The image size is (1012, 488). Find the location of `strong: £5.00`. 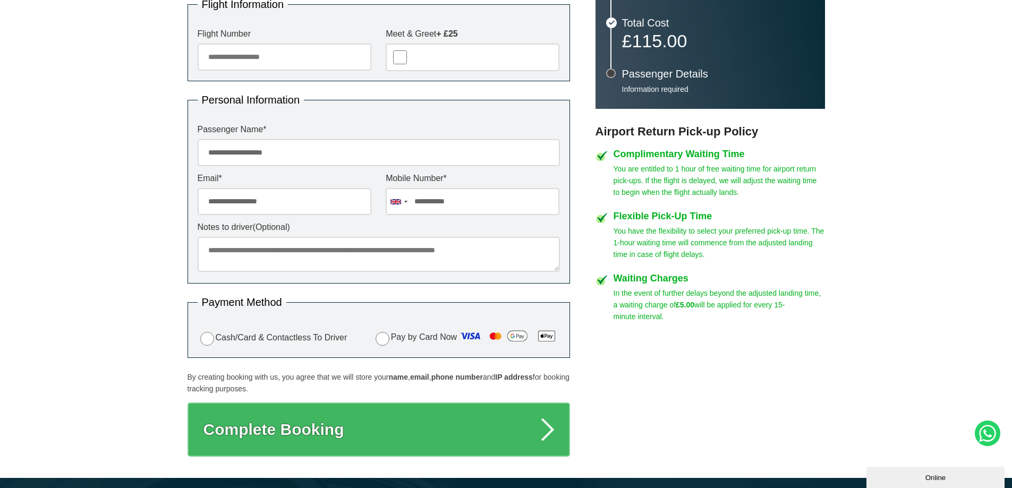

strong: £5.00 is located at coordinates (684, 305).